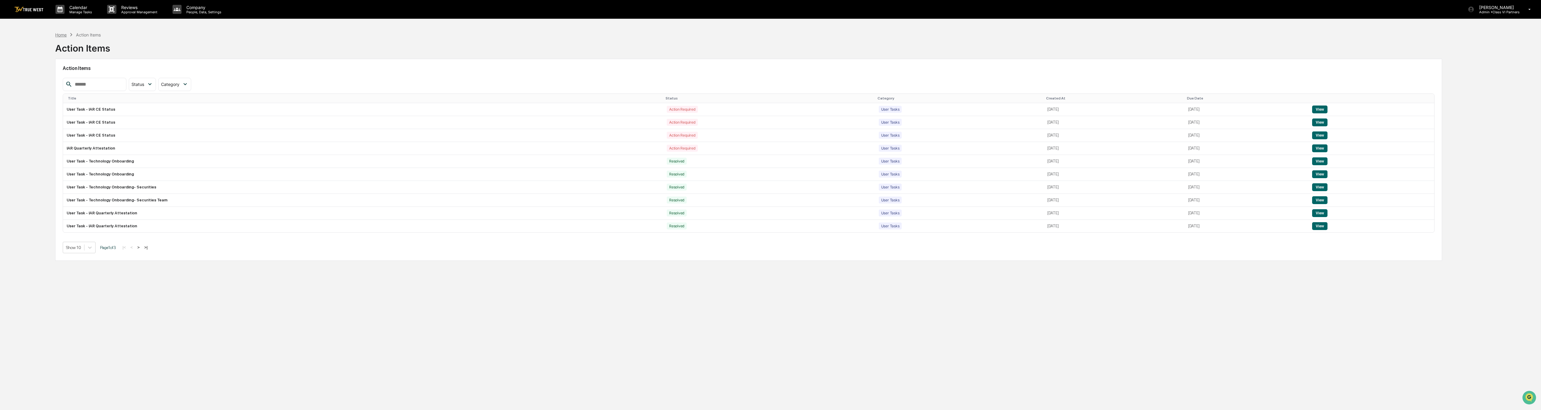 The height and width of the screenshot is (410, 1541). I want to click on p: People, Data, Settings, so click(203, 12).